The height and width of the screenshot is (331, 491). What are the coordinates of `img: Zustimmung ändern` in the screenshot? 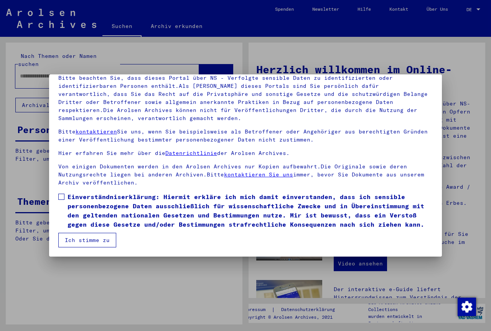 It's located at (467, 307).